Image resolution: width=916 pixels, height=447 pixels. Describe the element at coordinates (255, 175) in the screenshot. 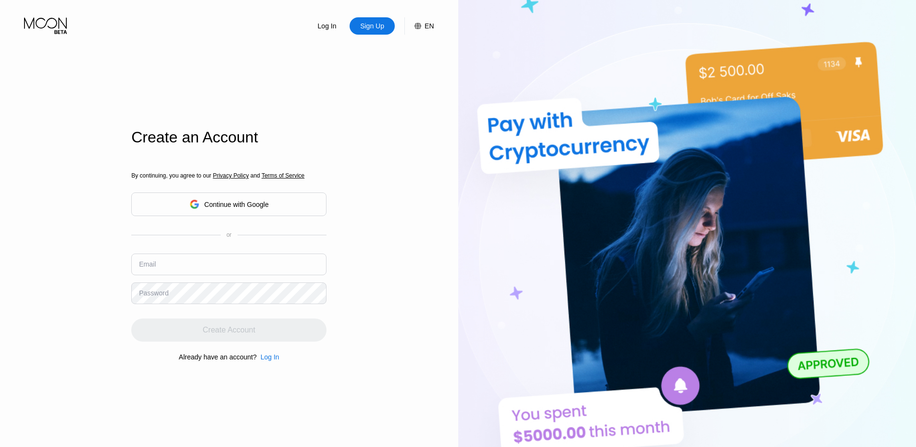

I see `span: and` at that location.